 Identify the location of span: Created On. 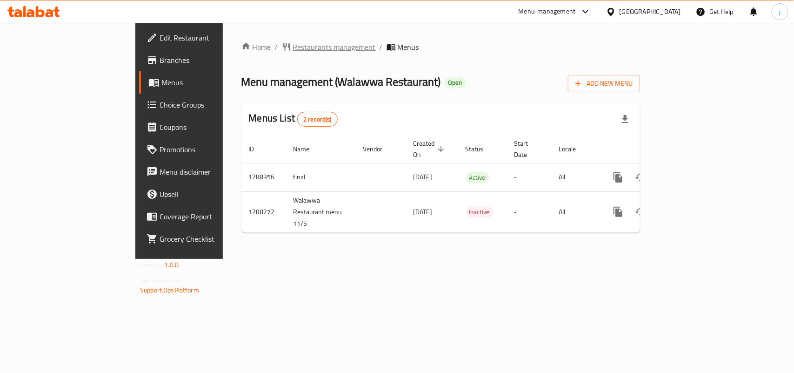
(430, 149).